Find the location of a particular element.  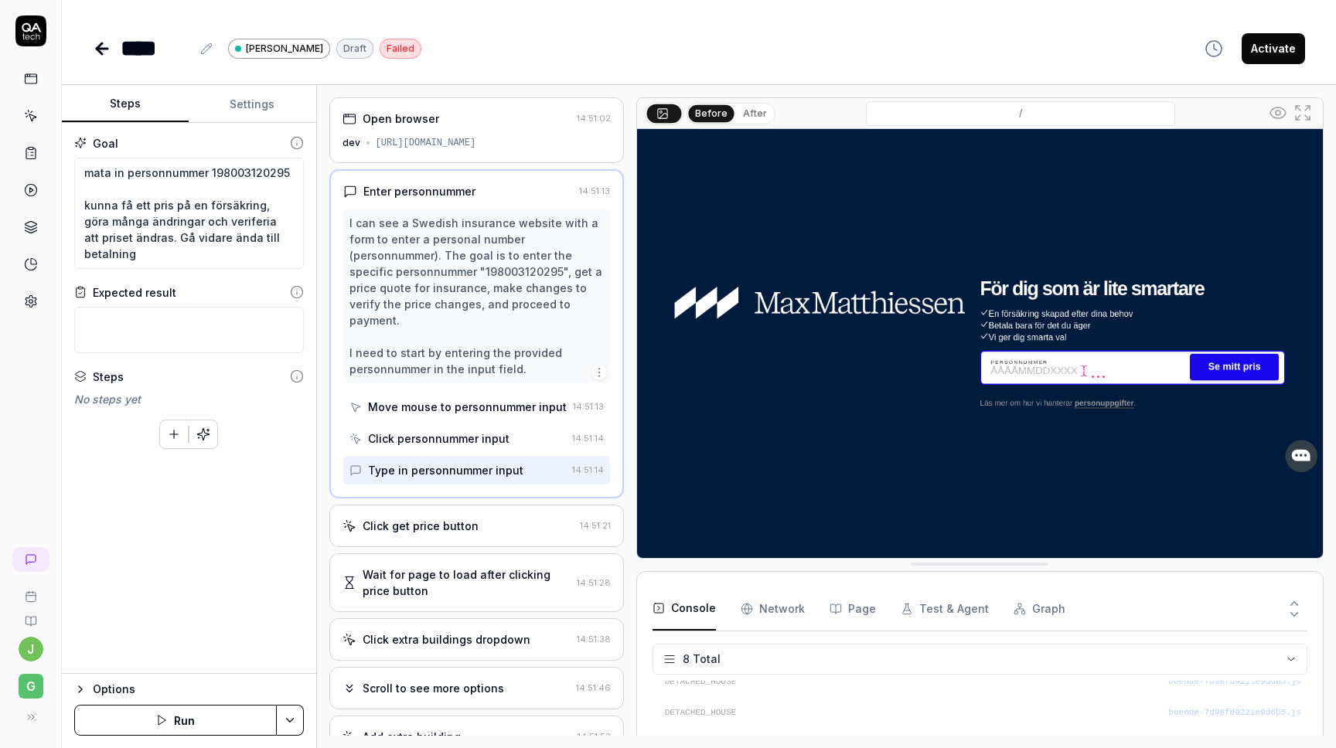

div: Enter personnummer is located at coordinates (419, 191).